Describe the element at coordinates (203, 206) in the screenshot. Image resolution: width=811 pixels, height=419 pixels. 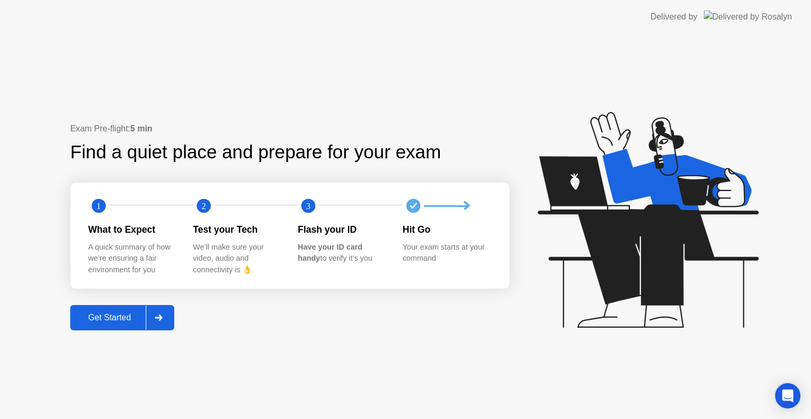
I see `text: 2` at that location.